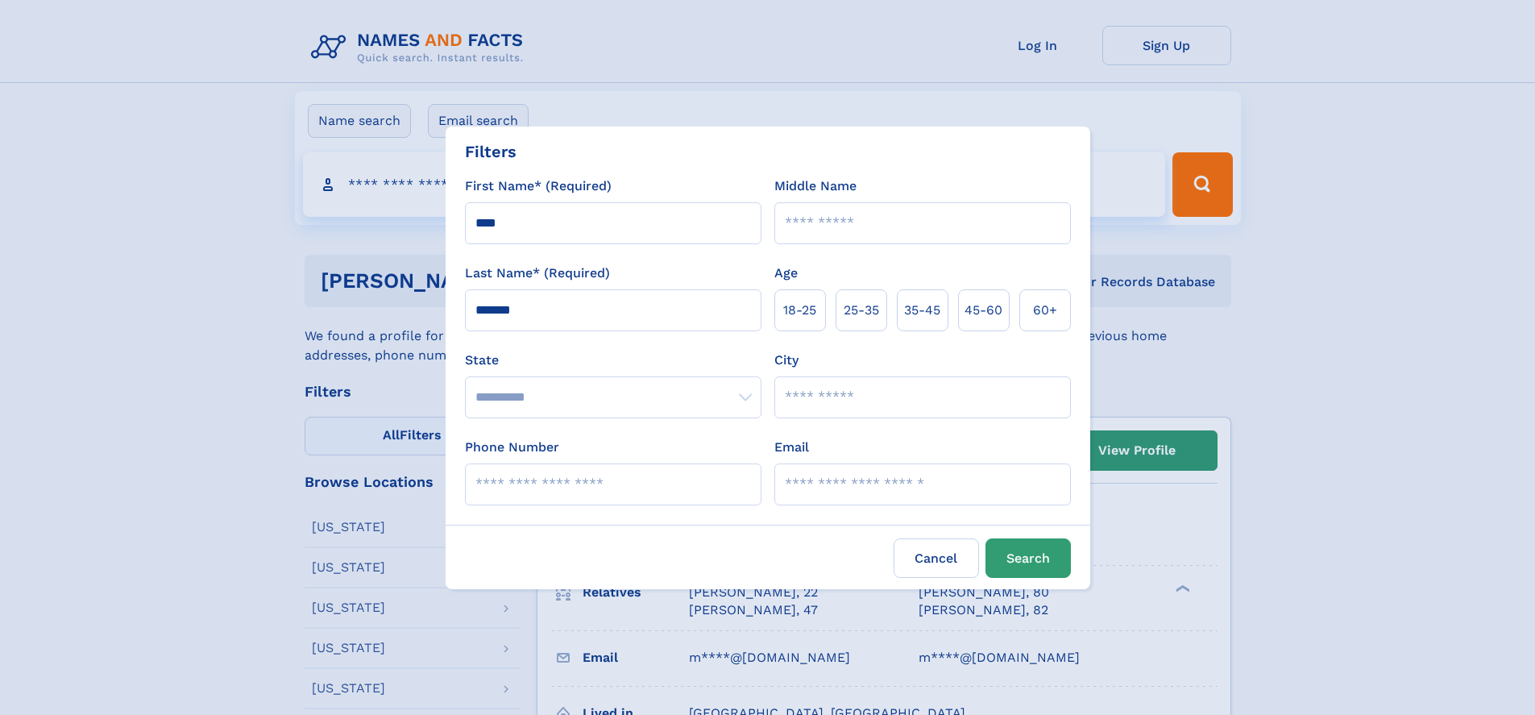 The width and height of the screenshot is (1535, 715). I want to click on label: Phone Number, so click(512, 447).